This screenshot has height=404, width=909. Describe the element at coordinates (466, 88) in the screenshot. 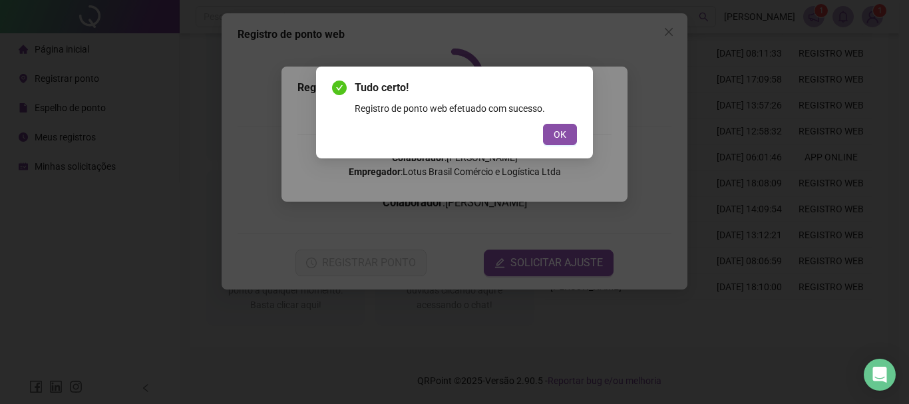

I see `span: Tudo certo!` at that location.